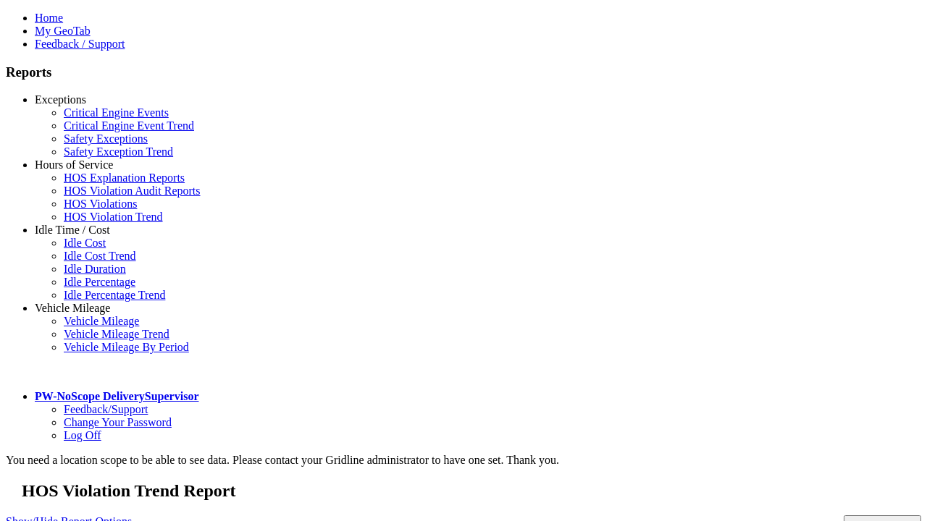  What do you see at coordinates (124, 177) in the screenshot?
I see `a: HOS Explanation Reports` at bounding box center [124, 177].